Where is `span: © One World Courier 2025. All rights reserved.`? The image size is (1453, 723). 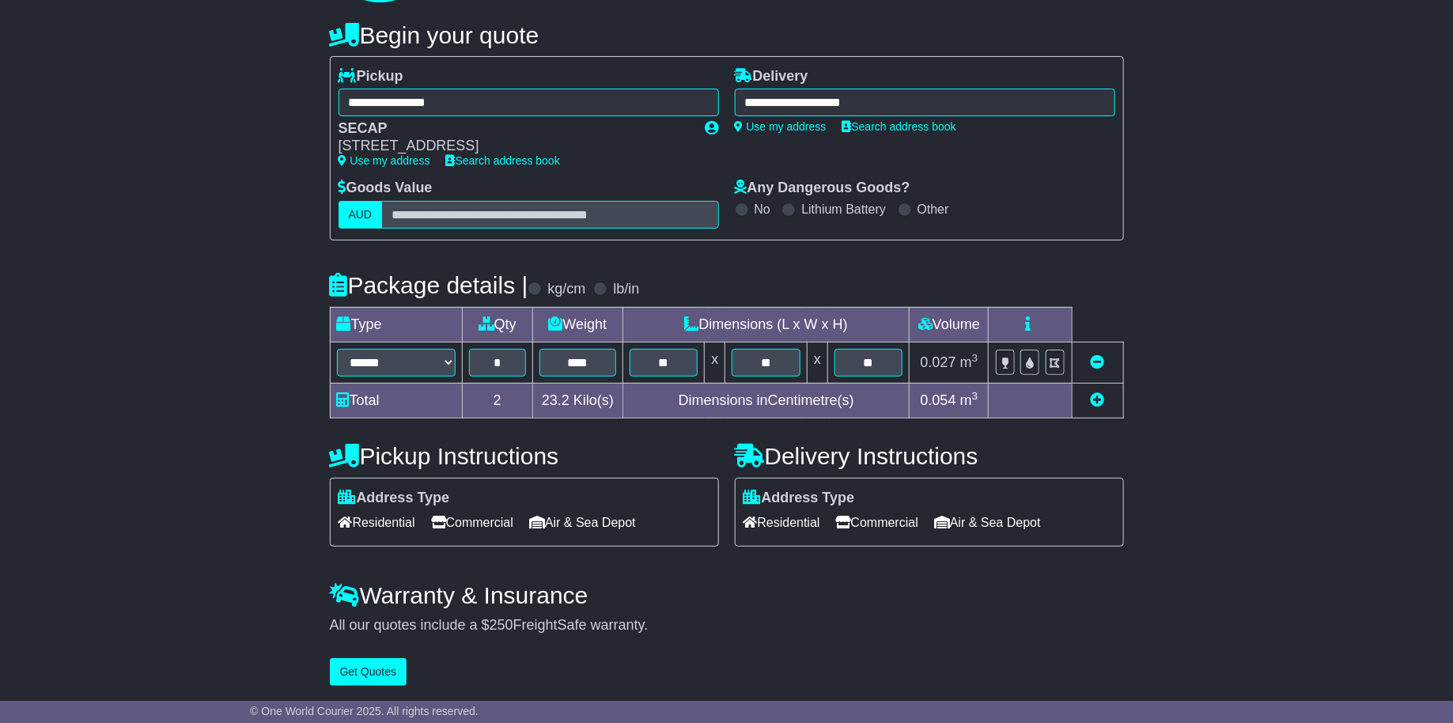
span: © One World Courier 2025. All rights reserved. is located at coordinates (364, 711).